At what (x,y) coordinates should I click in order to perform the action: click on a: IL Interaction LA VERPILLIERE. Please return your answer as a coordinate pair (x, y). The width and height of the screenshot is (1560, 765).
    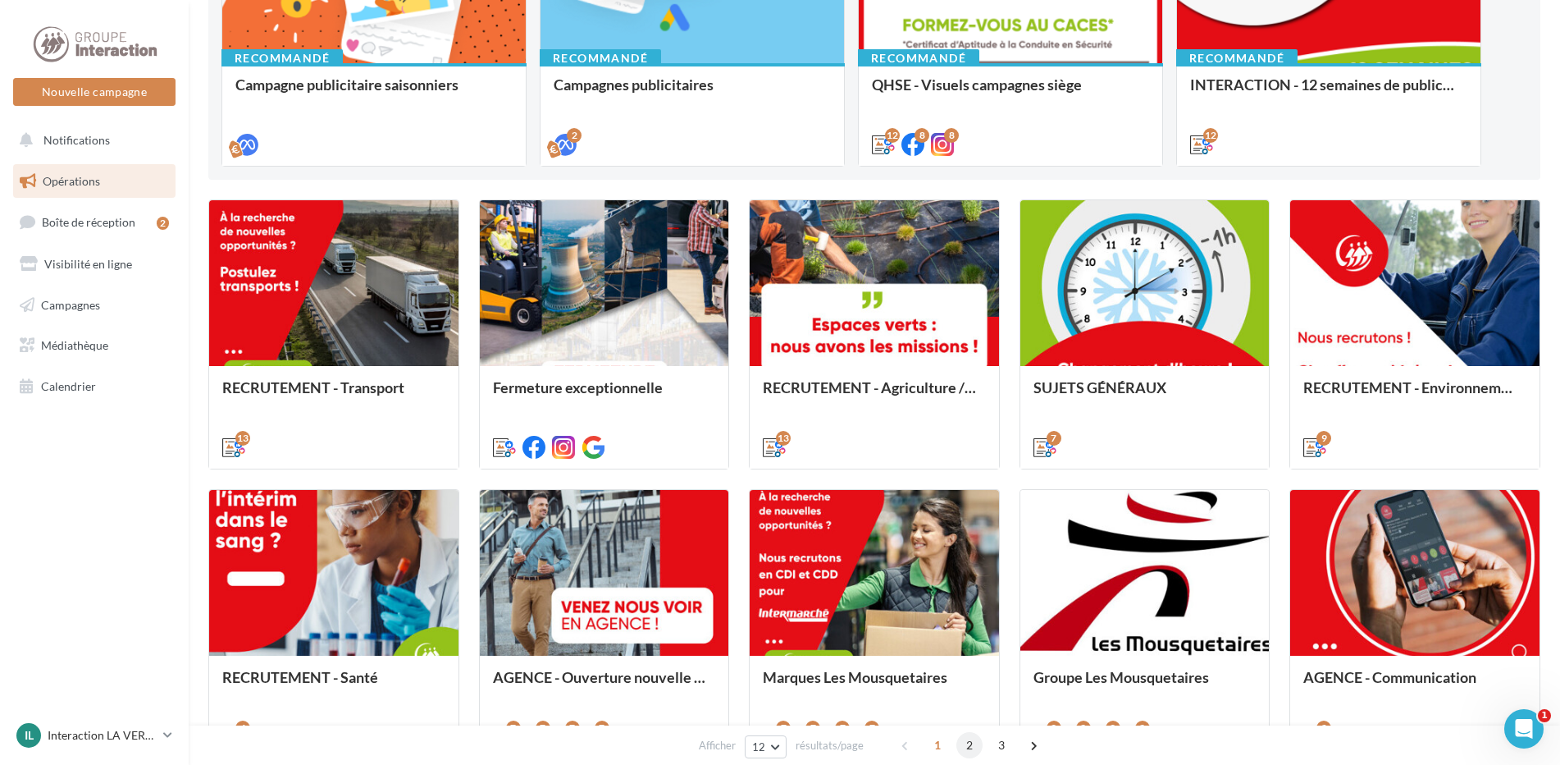
    Looking at the image, I should click on (94, 735).